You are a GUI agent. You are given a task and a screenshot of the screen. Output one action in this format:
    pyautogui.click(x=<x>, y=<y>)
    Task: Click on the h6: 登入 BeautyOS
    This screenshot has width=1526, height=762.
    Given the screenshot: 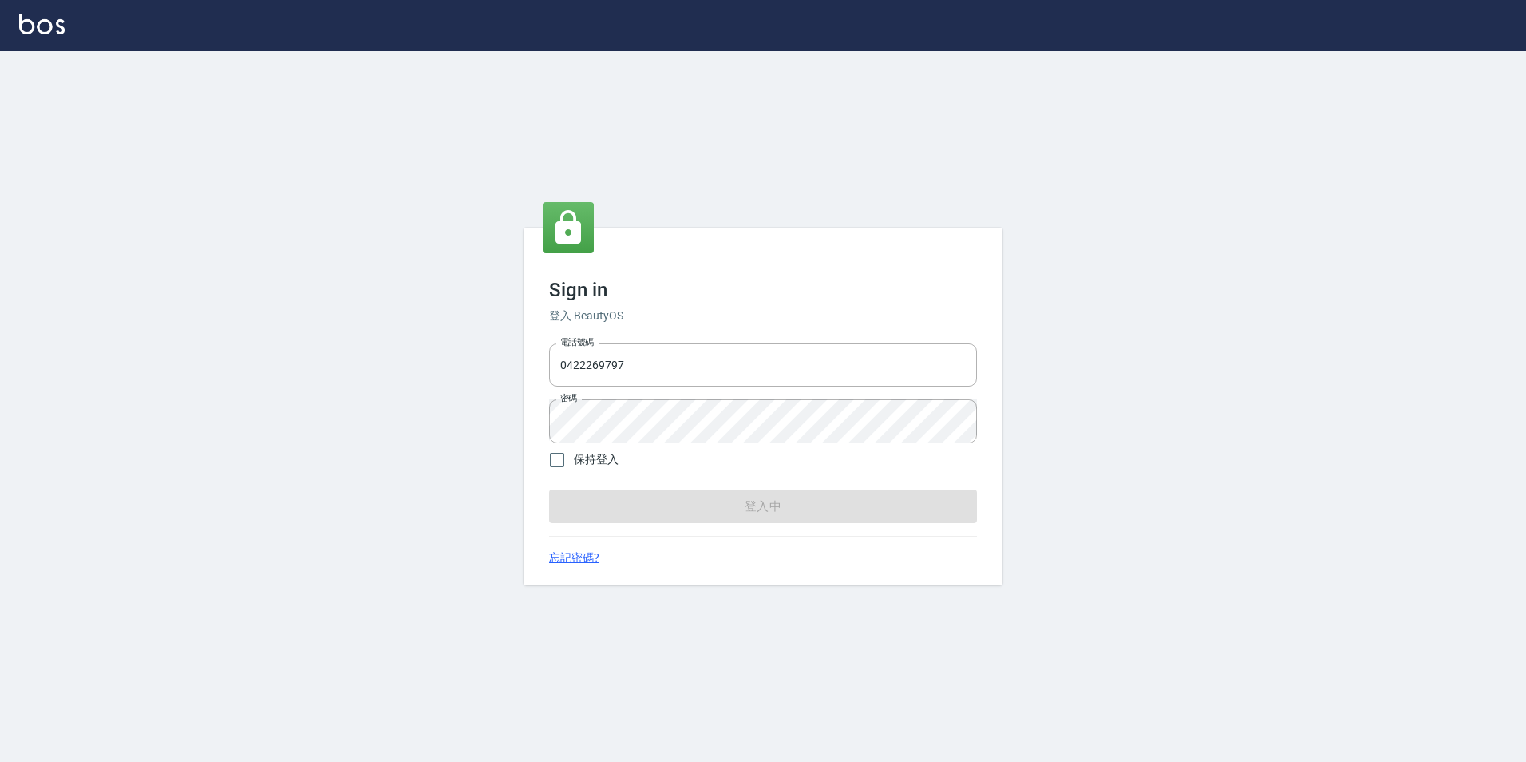 What is the action you would take?
    pyautogui.click(x=763, y=315)
    